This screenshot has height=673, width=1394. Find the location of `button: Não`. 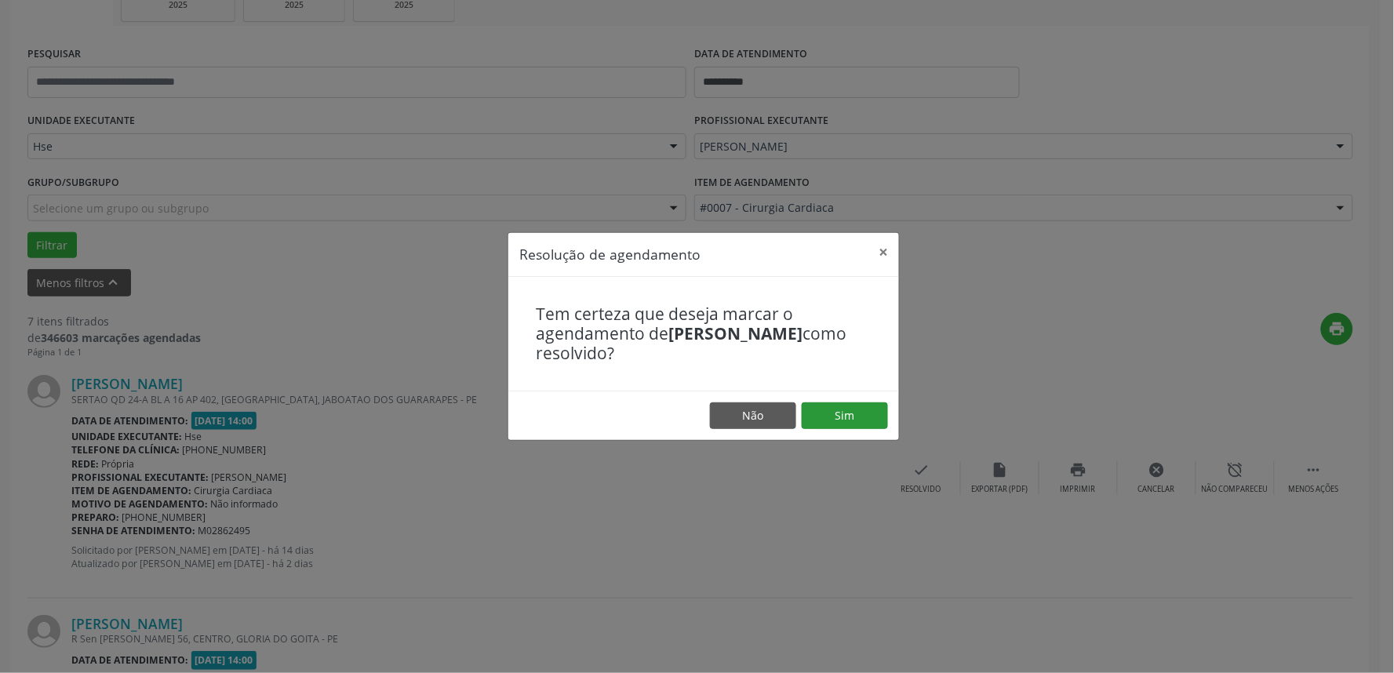

button: Não is located at coordinates (753, 416).